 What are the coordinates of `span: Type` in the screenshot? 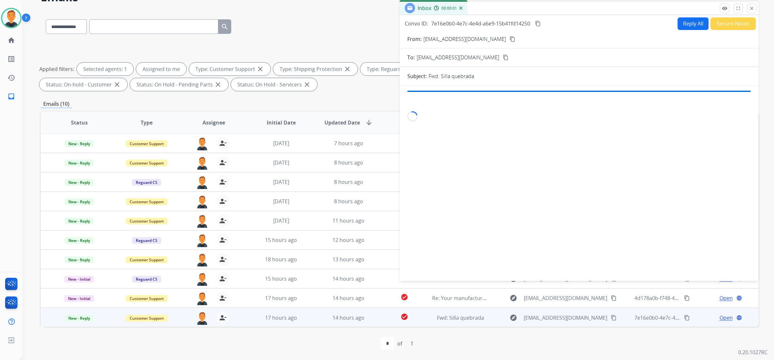 It's located at (146, 123).